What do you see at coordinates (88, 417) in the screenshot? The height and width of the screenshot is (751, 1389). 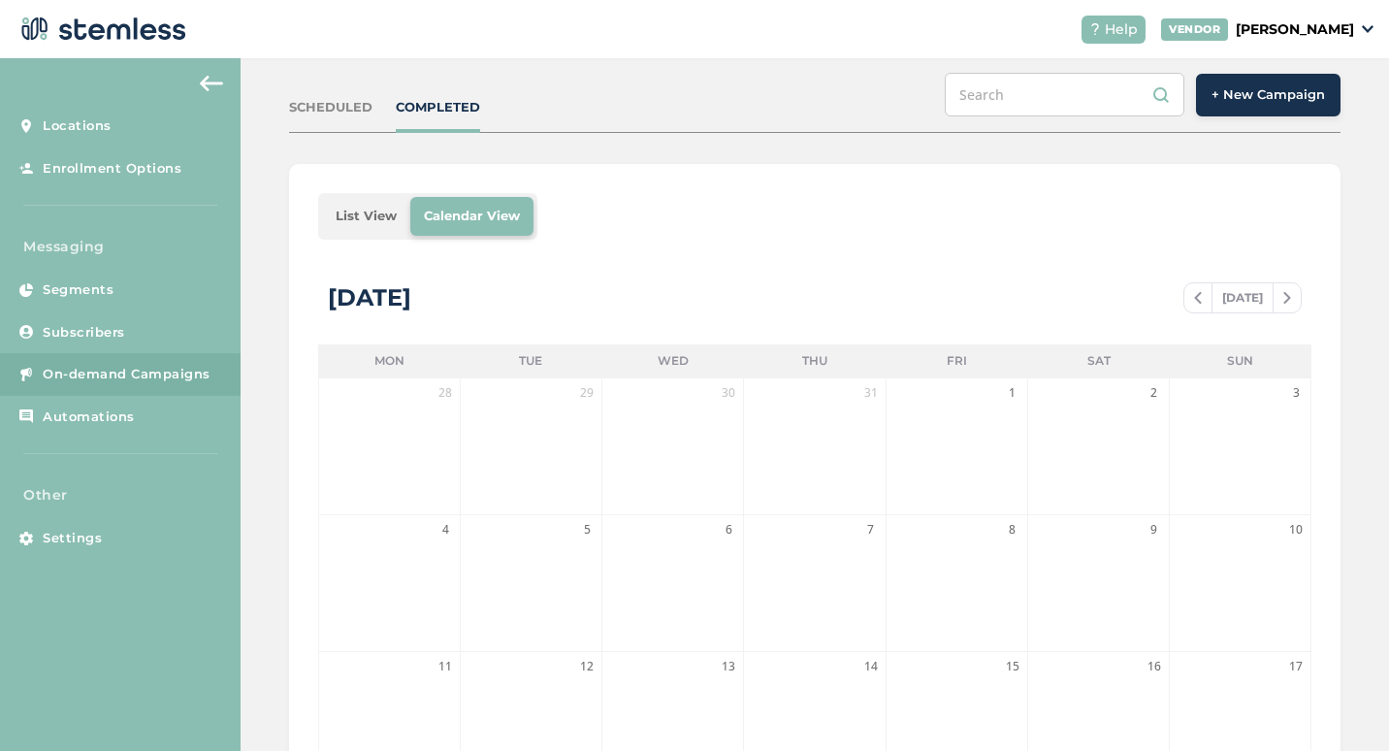 I see `span: Automations` at bounding box center [88, 417].